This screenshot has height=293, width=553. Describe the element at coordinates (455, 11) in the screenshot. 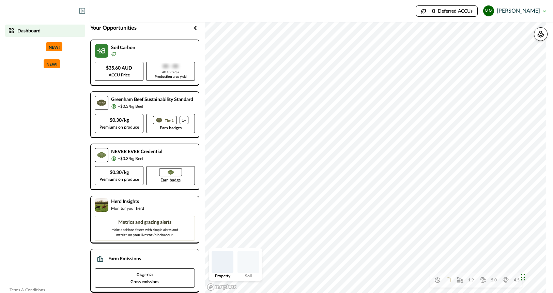

I see `p: Deferred ACCUs` at that location.